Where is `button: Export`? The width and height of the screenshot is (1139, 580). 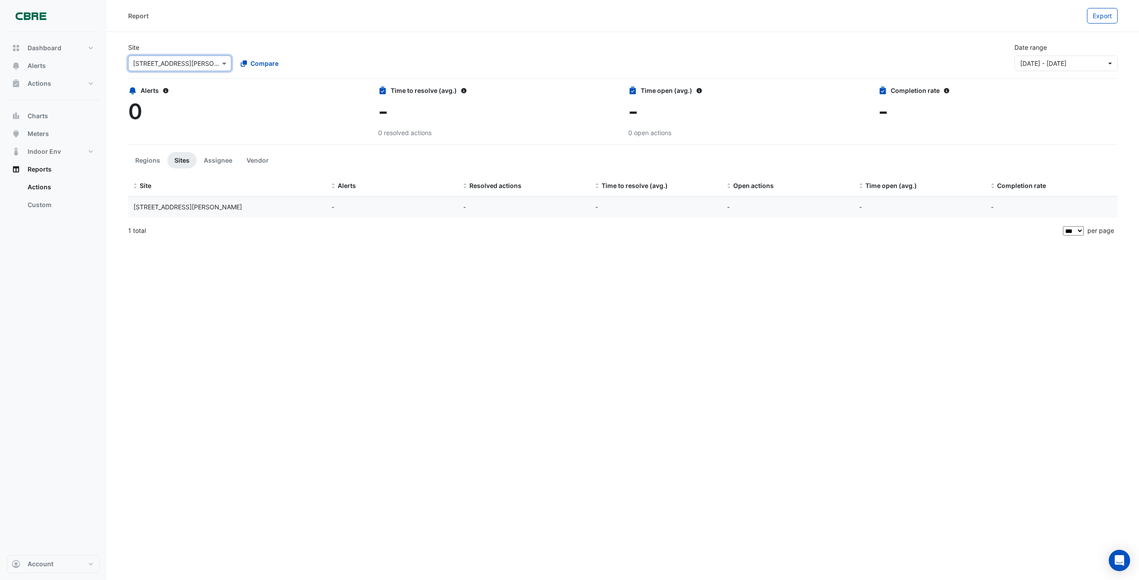 button: Export is located at coordinates (1102, 16).